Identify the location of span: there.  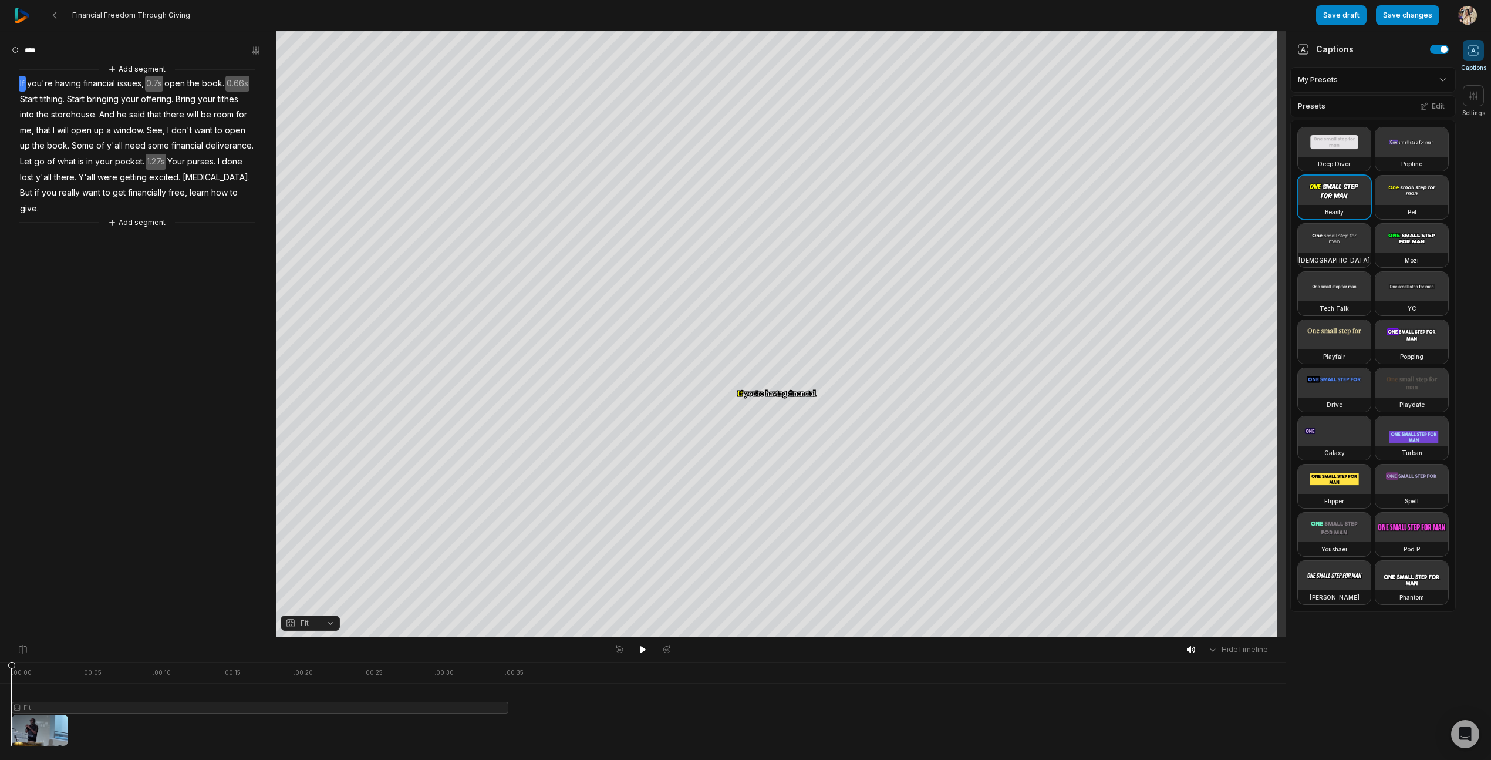
(174, 115).